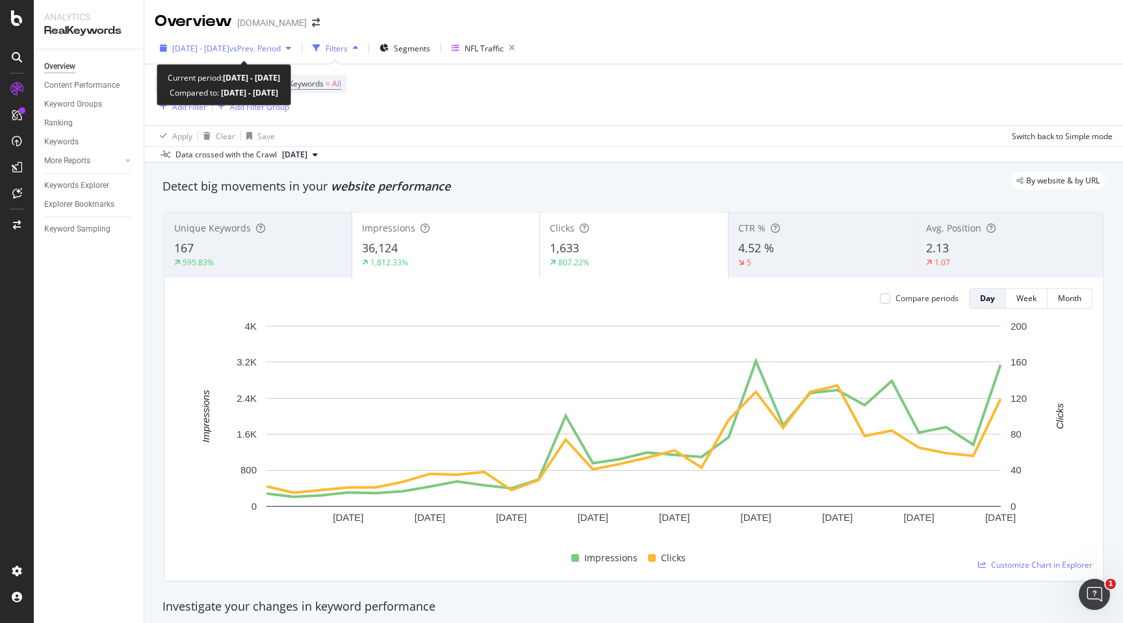 The image size is (1123, 623). What do you see at coordinates (574, 262) in the screenshot?
I see `div: 807.22%` at bounding box center [574, 262].